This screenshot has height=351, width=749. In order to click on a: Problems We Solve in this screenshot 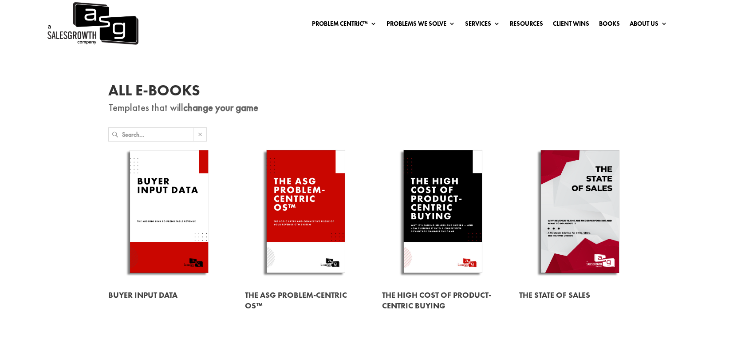, I will do `click(421, 25)`.